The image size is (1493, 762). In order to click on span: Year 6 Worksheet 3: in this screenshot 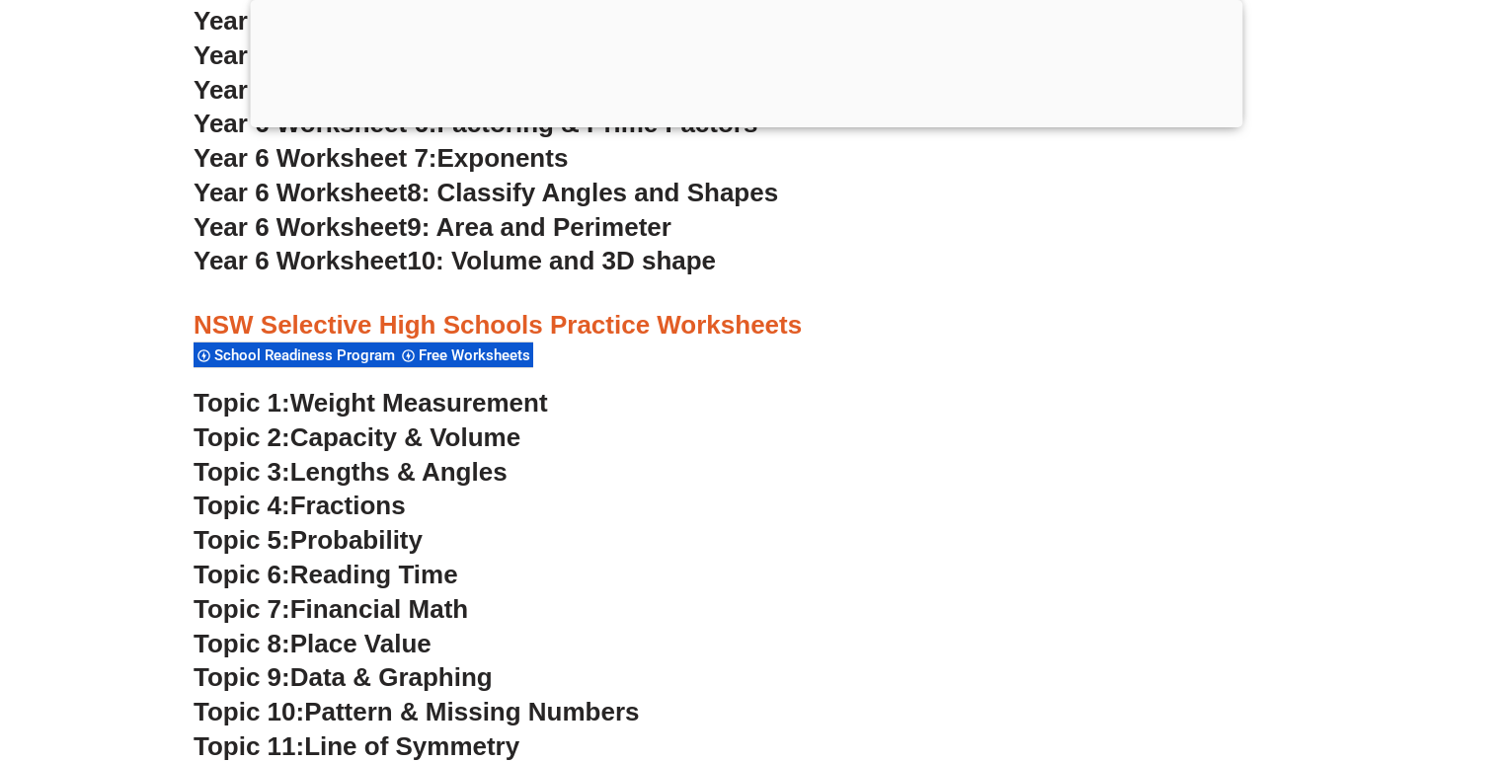, I will do `click(315, 21)`.